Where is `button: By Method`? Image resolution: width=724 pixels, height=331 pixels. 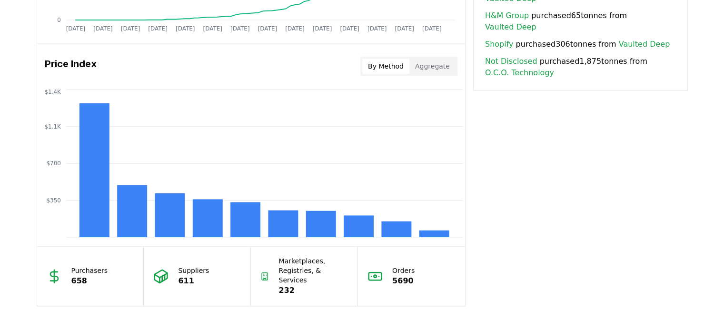 button: By Method is located at coordinates (386, 66).